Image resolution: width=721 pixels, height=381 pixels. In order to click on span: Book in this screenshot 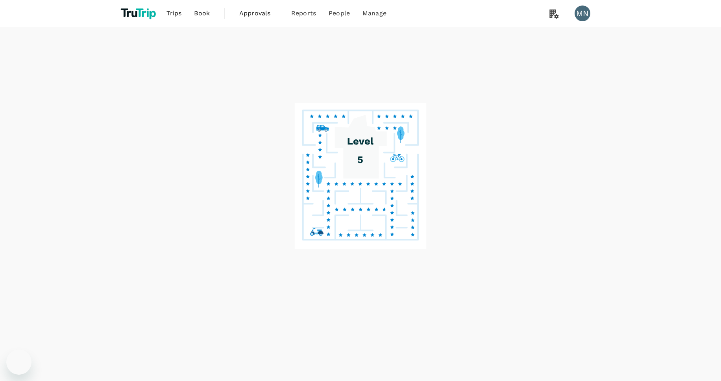, I will do `click(202, 13)`.